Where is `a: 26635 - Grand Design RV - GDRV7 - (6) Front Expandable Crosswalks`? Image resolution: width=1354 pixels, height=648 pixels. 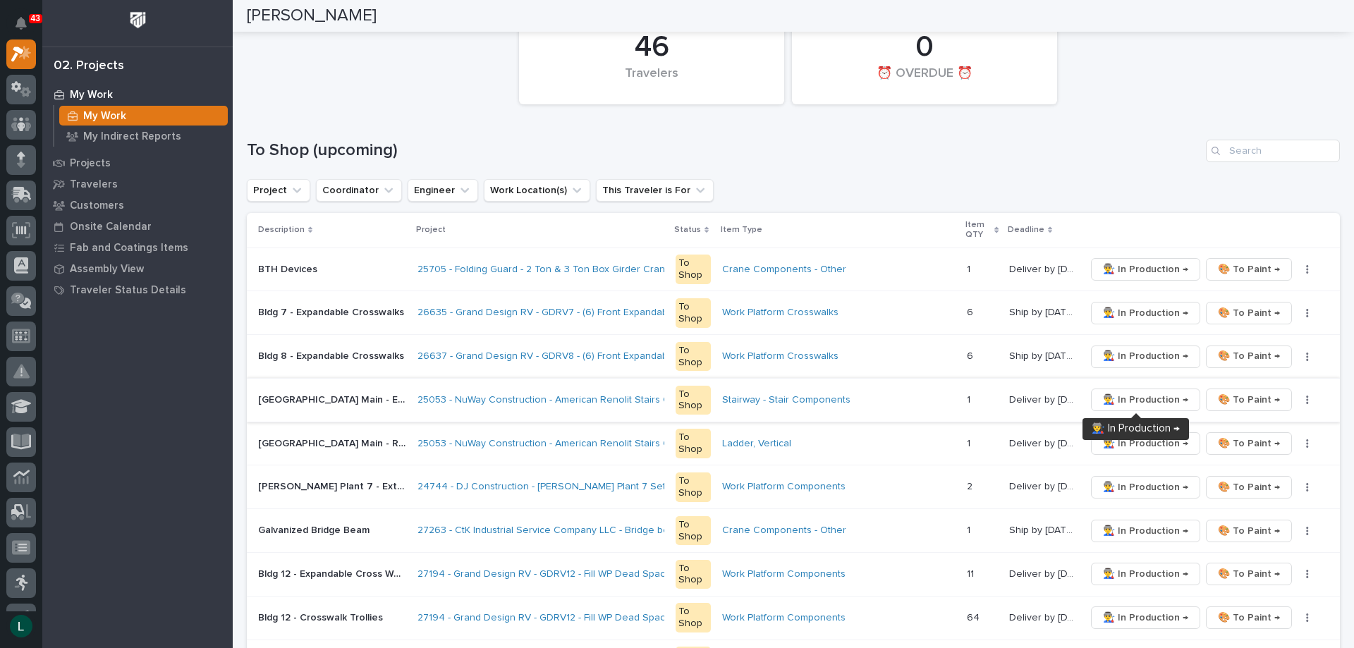
a: 26635 - Grand Design RV - GDRV7 - (6) Front Expandable Crosswalks is located at coordinates (574, 312).